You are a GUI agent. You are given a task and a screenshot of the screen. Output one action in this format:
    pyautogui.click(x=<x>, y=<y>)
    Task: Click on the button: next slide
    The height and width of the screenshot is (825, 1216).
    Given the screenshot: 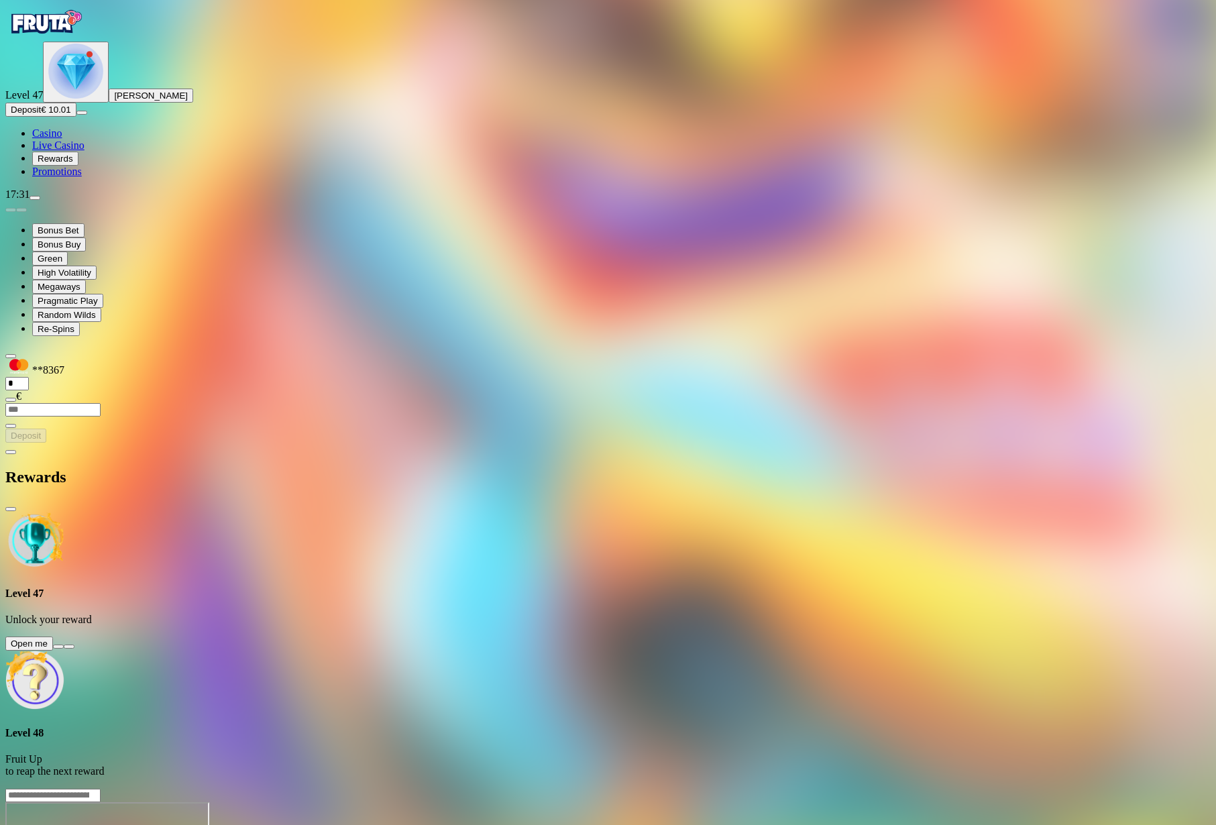 What is the action you would take?
    pyautogui.click(x=21, y=210)
    